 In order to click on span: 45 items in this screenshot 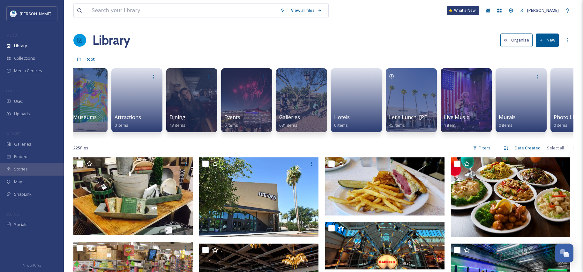, I will do `click(397, 125)`.